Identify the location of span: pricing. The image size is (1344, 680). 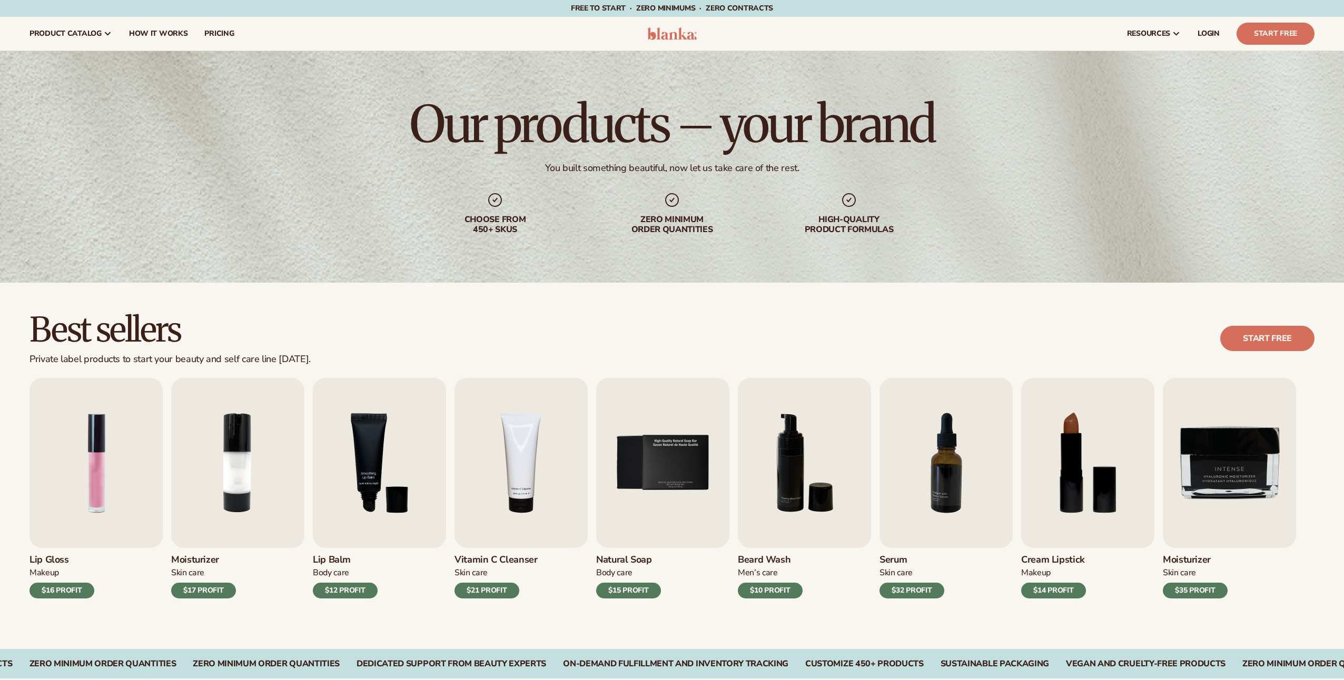
(219, 34).